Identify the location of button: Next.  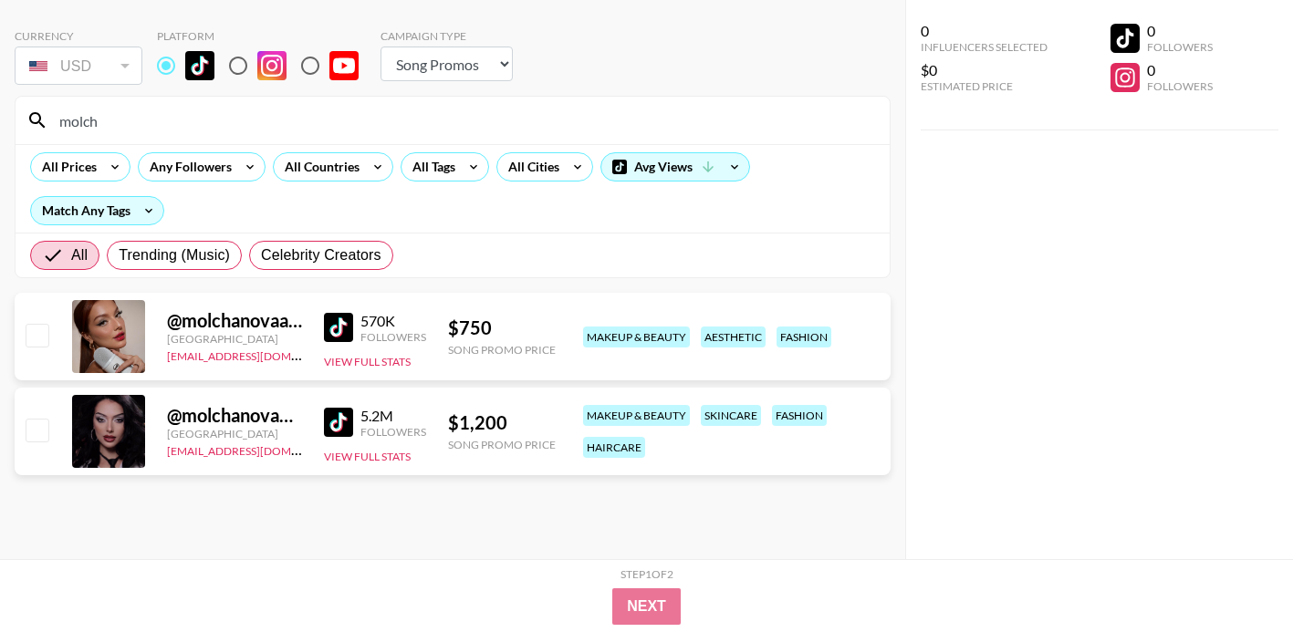
(646, 607).